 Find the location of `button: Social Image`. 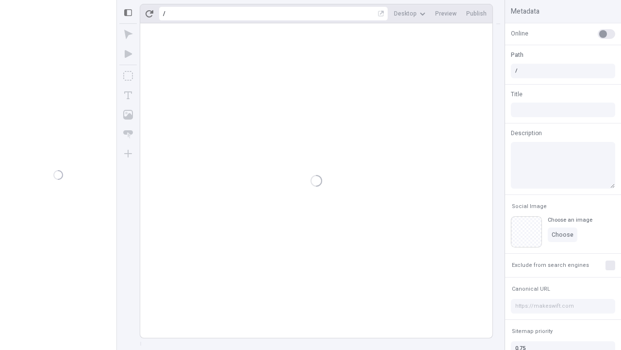

button: Social Image is located at coordinates (530, 206).